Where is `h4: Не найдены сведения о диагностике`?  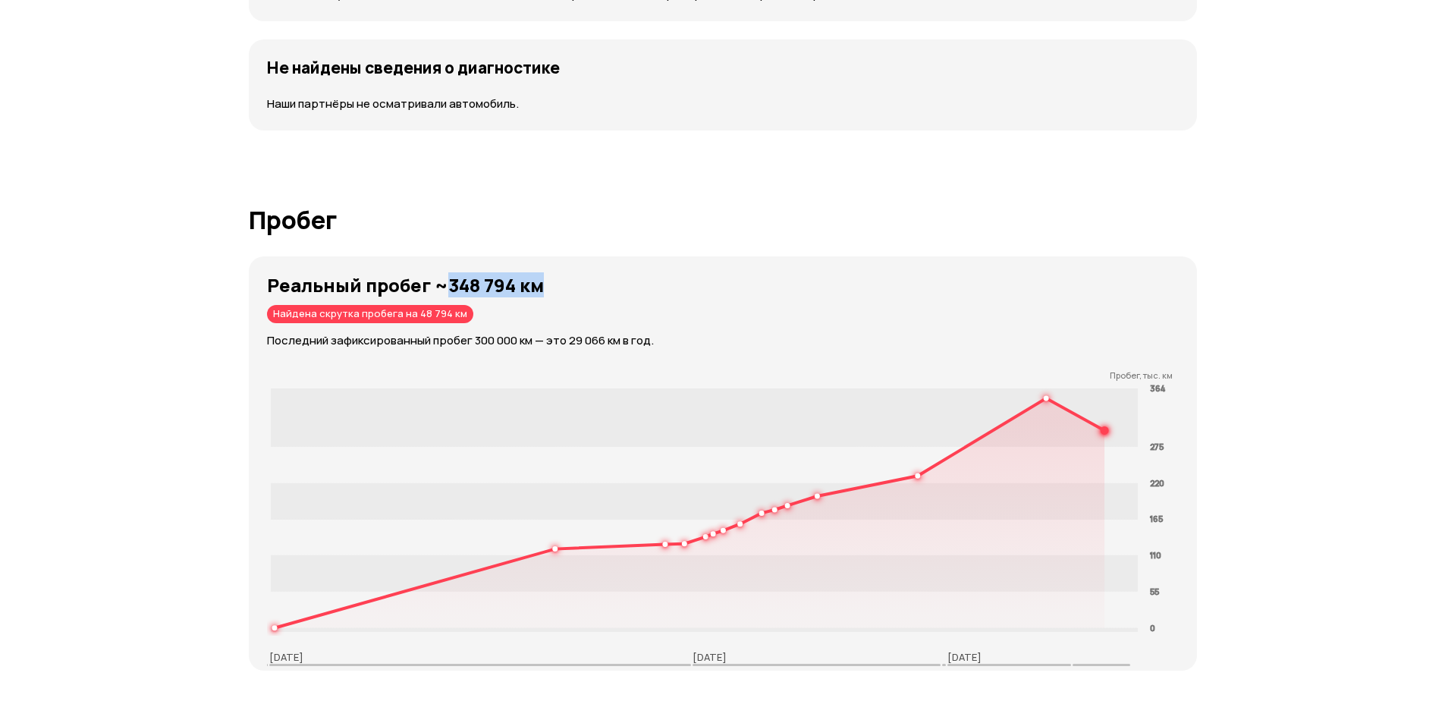
h4: Не найдены сведения о диагностике is located at coordinates (413, 67).